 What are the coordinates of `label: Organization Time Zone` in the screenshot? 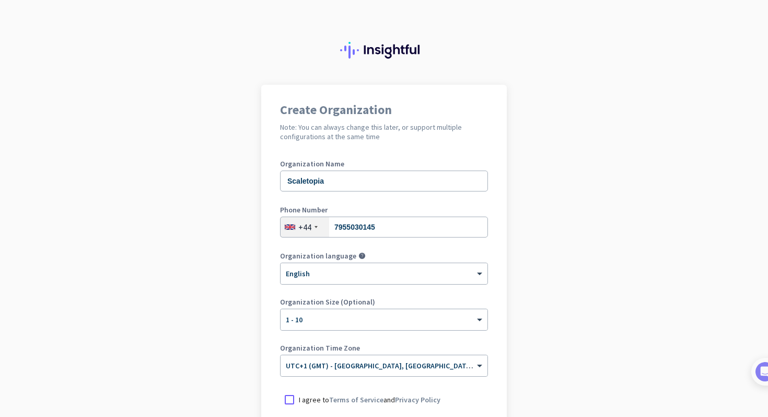 It's located at (384, 348).